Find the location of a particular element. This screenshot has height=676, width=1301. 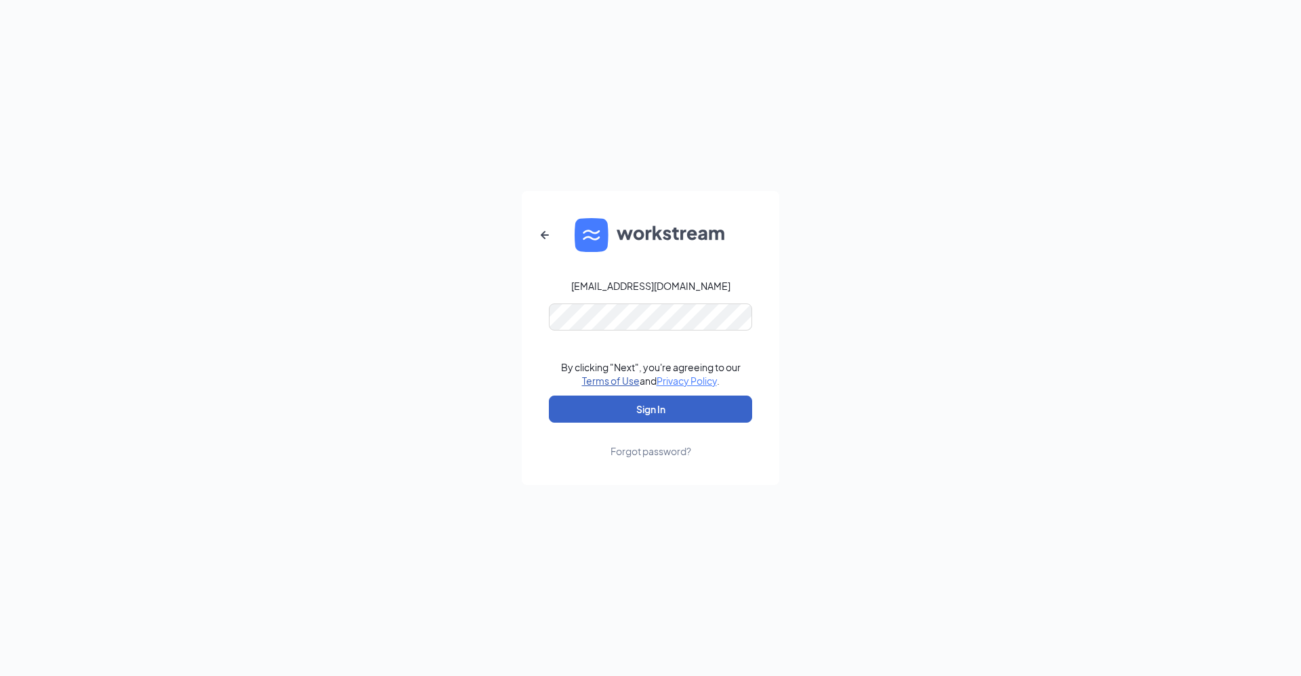

div: Forgot password? is located at coordinates (650, 451).